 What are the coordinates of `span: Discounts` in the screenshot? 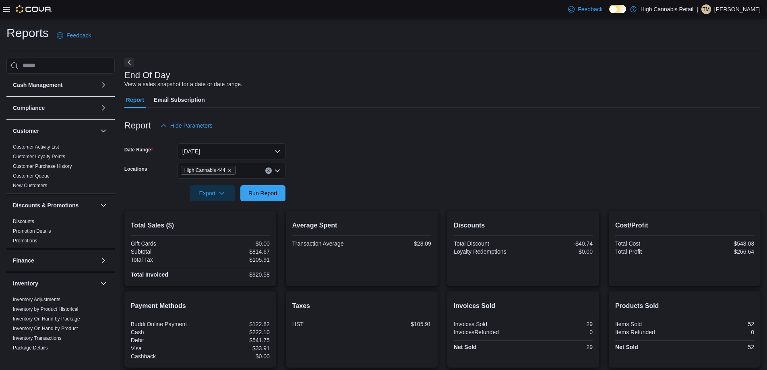 It's located at (23, 221).